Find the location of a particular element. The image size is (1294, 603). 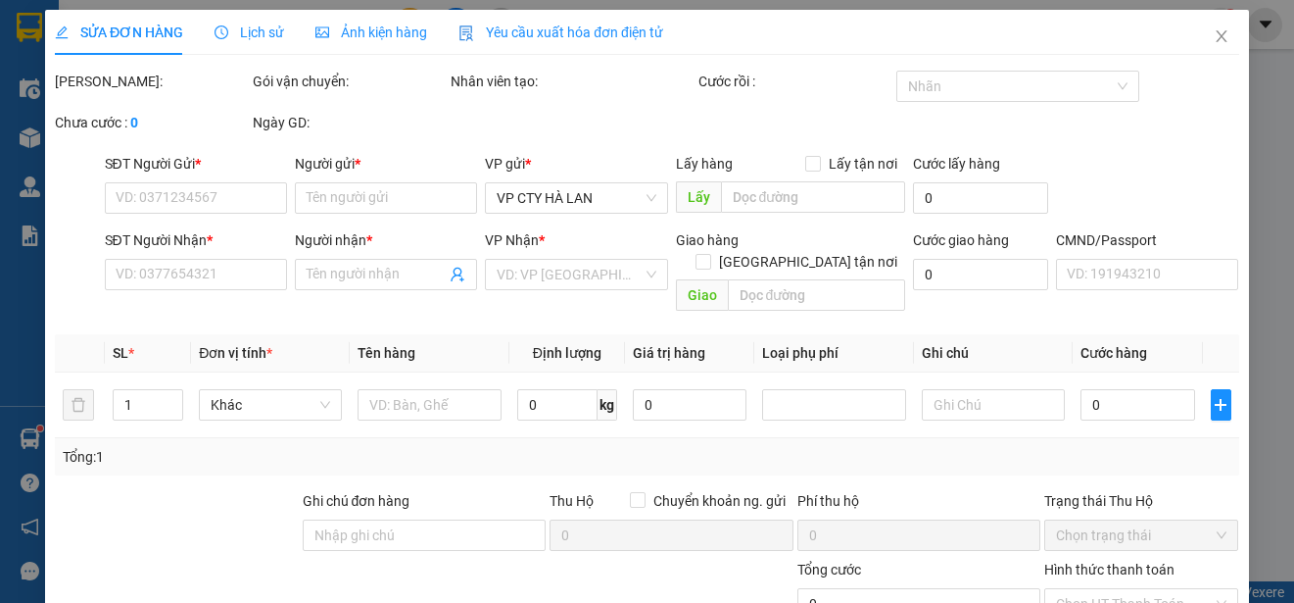

input: Cước giao hàng is located at coordinates (982, 274).